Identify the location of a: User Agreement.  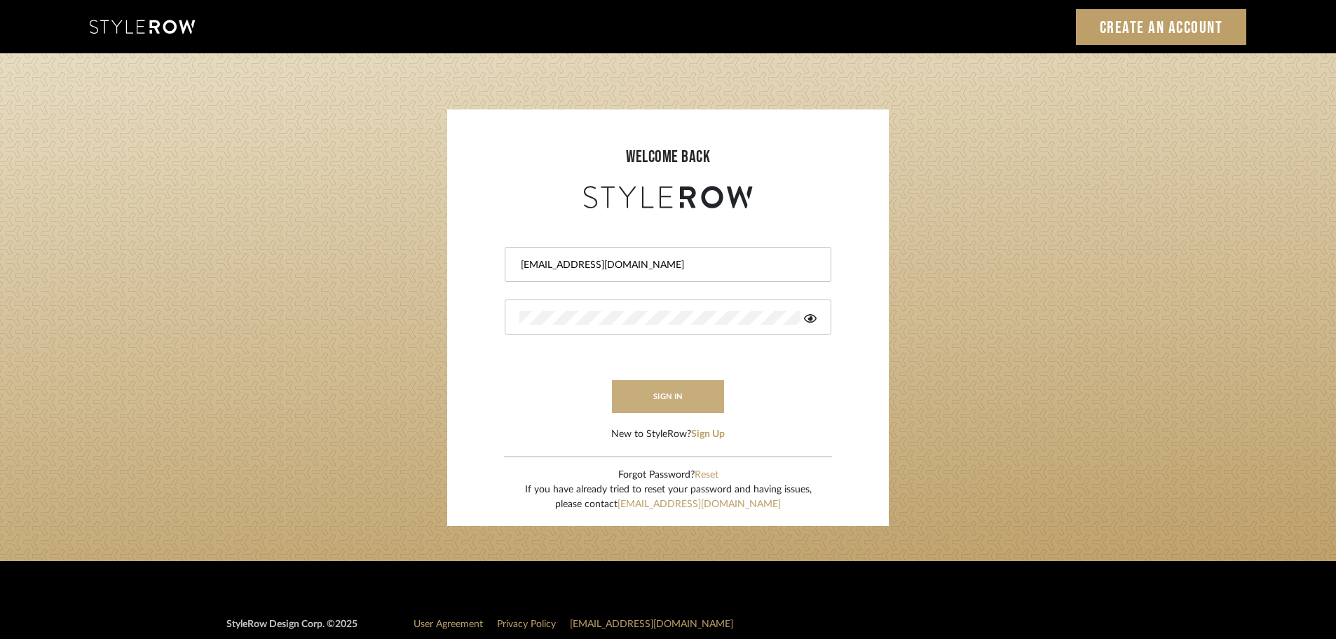
(448, 624).